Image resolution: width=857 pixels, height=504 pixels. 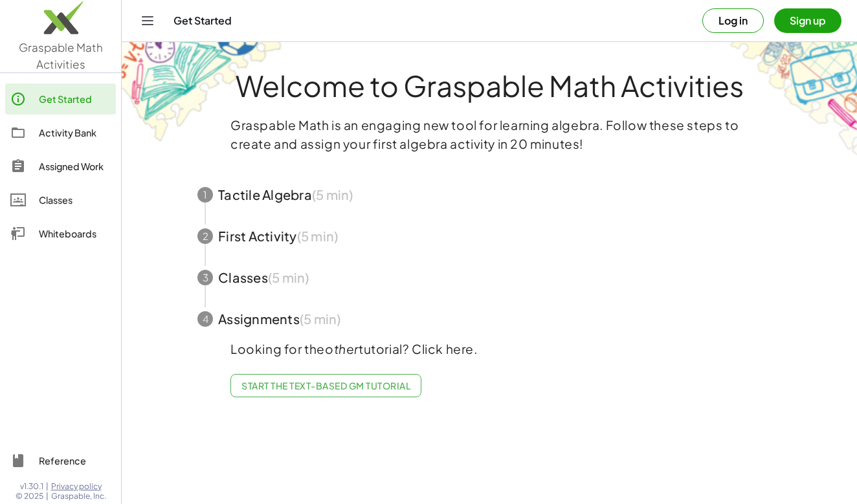 What do you see at coordinates (325, 386) in the screenshot?
I see `span: Start the Text-based GM Tutorial` at bounding box center [325, 386].